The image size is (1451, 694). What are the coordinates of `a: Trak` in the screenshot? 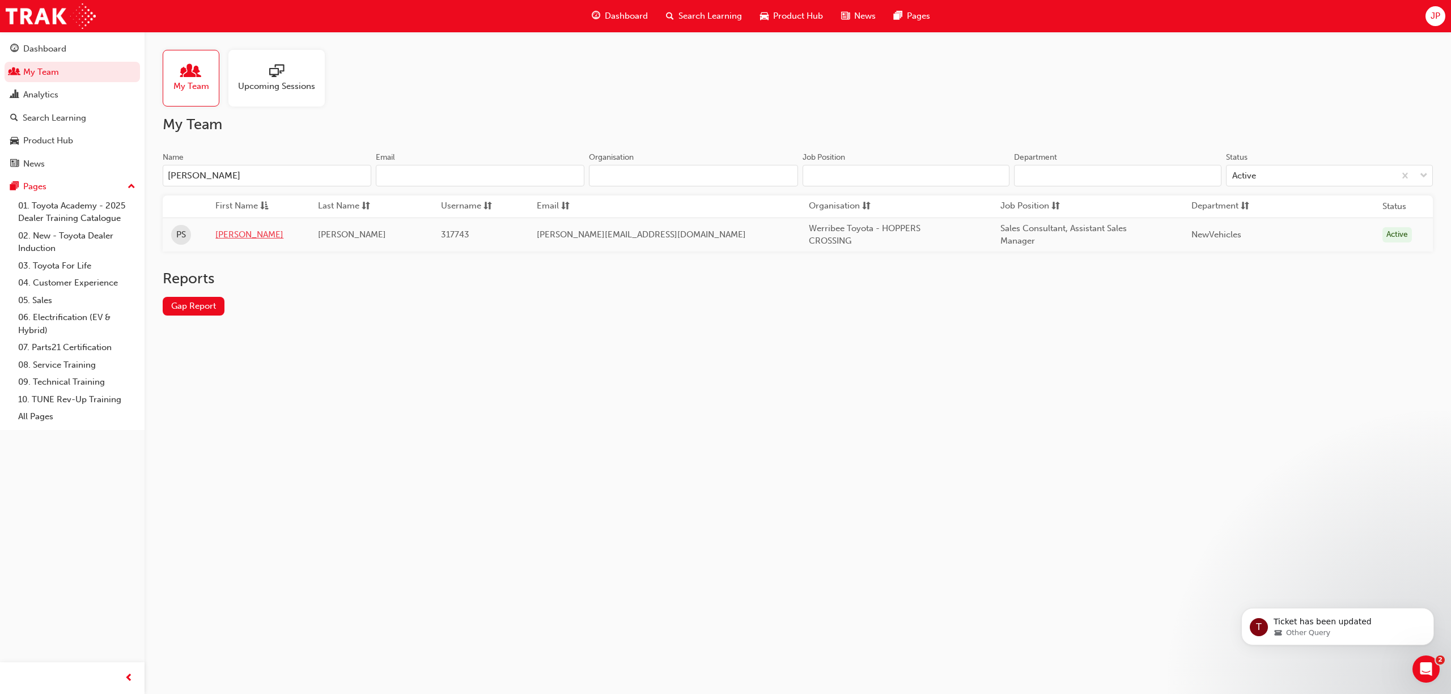 It's located at (50, 16).